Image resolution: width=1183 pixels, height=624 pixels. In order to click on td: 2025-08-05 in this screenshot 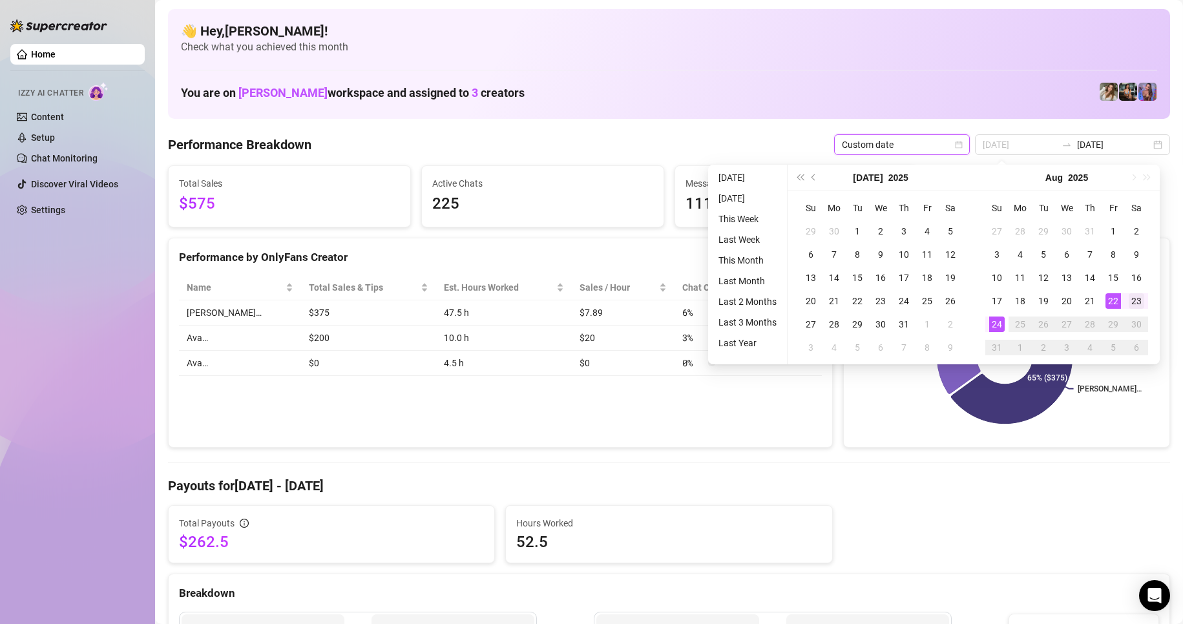, I will do `click(1044, 255)`.